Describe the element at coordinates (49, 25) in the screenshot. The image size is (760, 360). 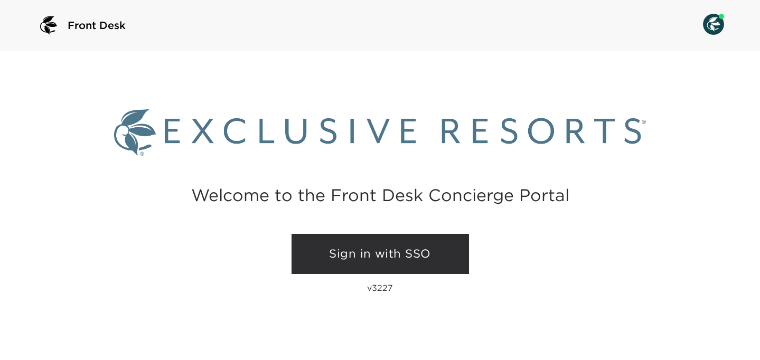
I see `img: logo` at that location.